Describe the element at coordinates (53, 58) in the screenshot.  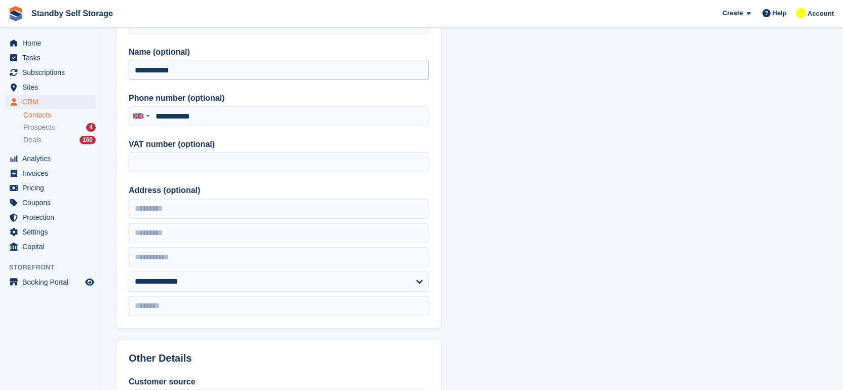
I see `span: Tasks` at that location.